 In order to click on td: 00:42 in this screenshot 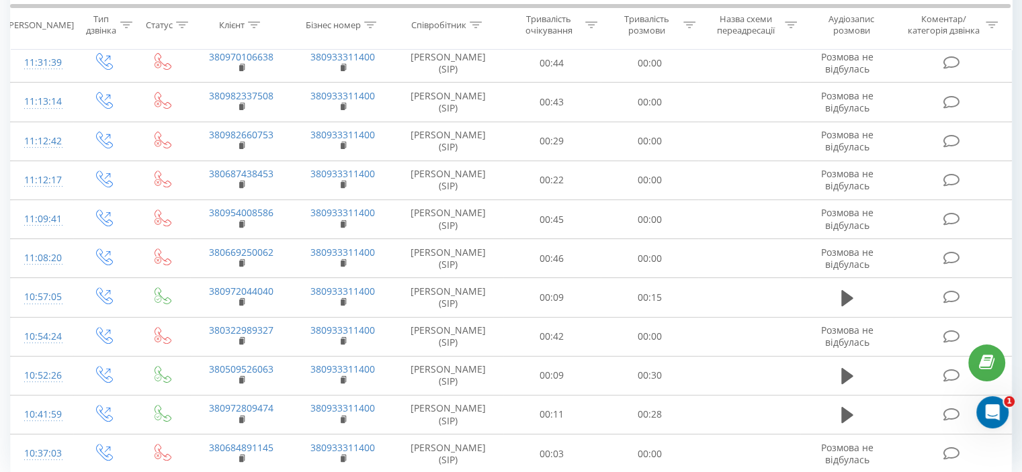, I will do `click(552, 337)`.